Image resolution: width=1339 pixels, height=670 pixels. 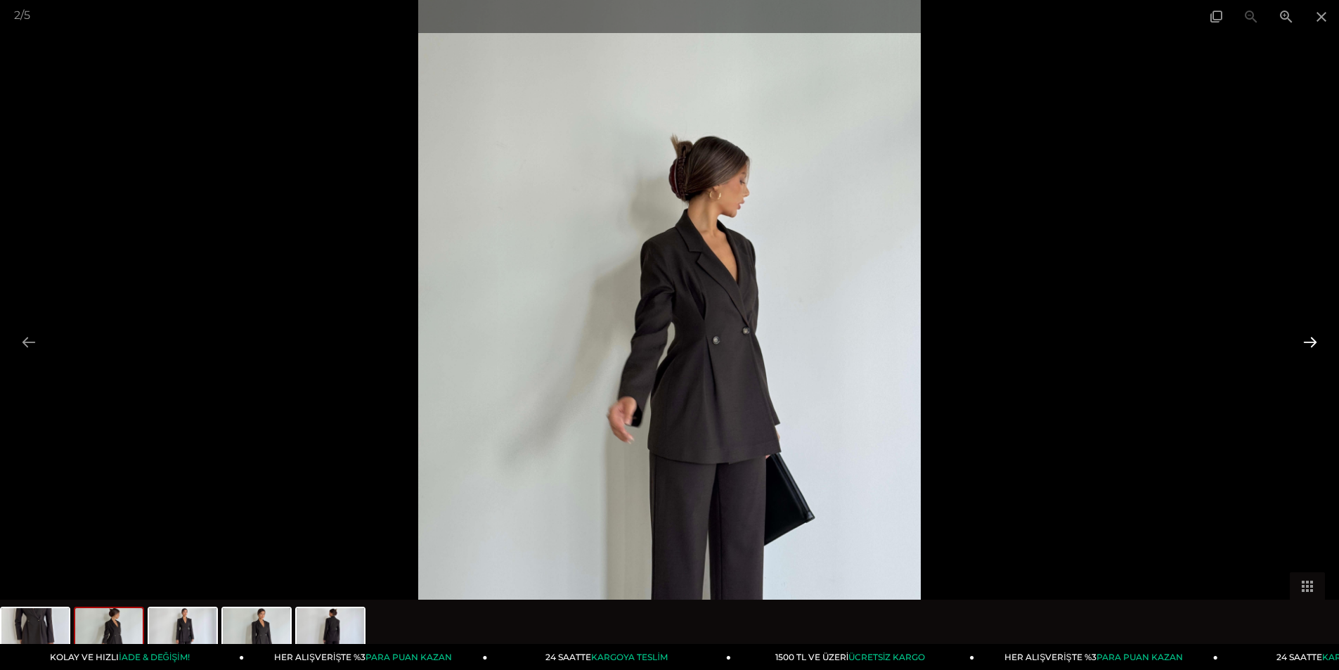 I want to click on img: deslin-ceket-26k029-14b4-3.jpg, so click(x=330, y=635).